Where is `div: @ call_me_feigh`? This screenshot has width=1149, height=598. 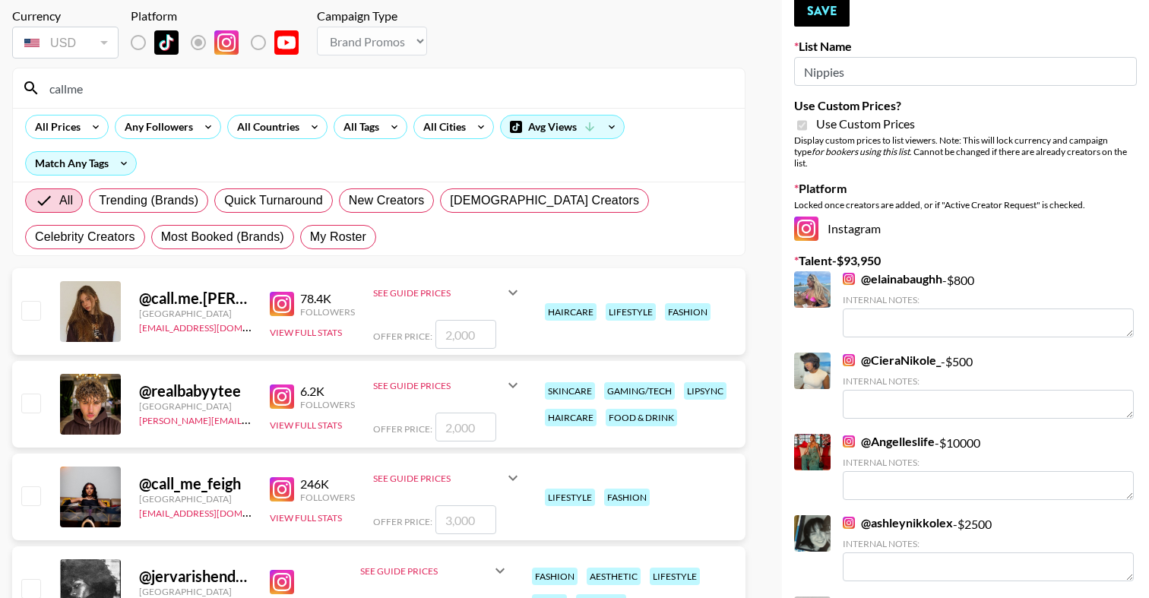 div: @ call_me_feigh is located at coordinates (195, 483).